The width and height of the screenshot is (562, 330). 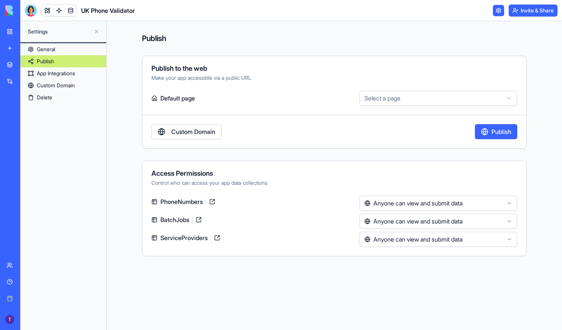 What do you see at coordinates (254, 98) in the screenshot?
I see `label: Default page` at bounding box center [254, 98].